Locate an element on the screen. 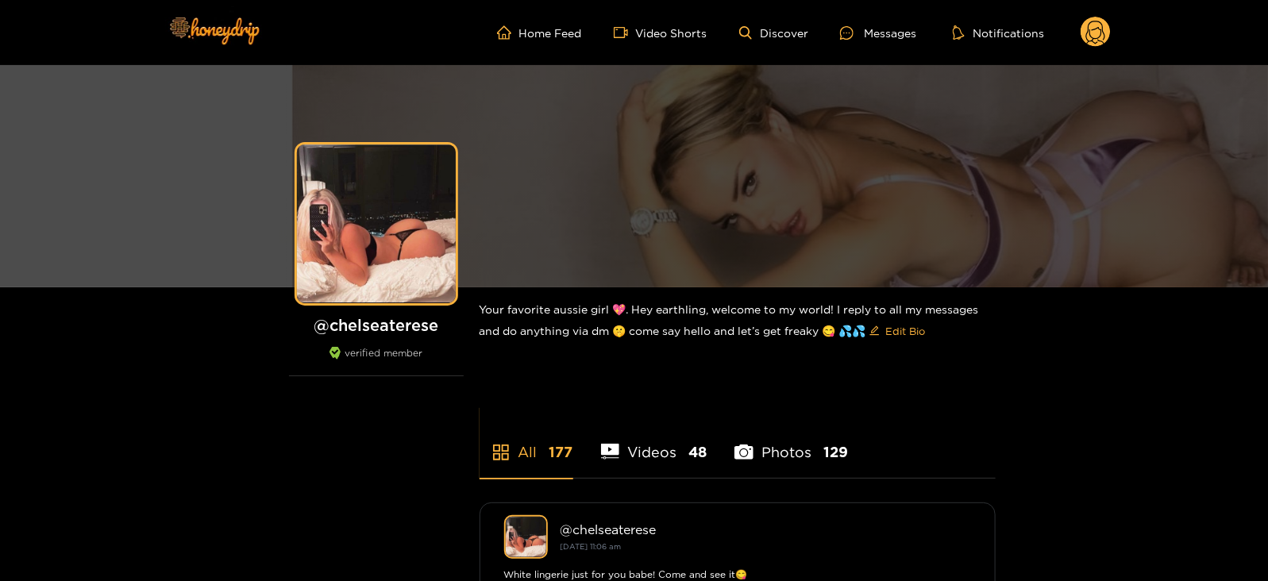 The image size is (1268, 581). button: Notifications is located at coordinates (998, 33).